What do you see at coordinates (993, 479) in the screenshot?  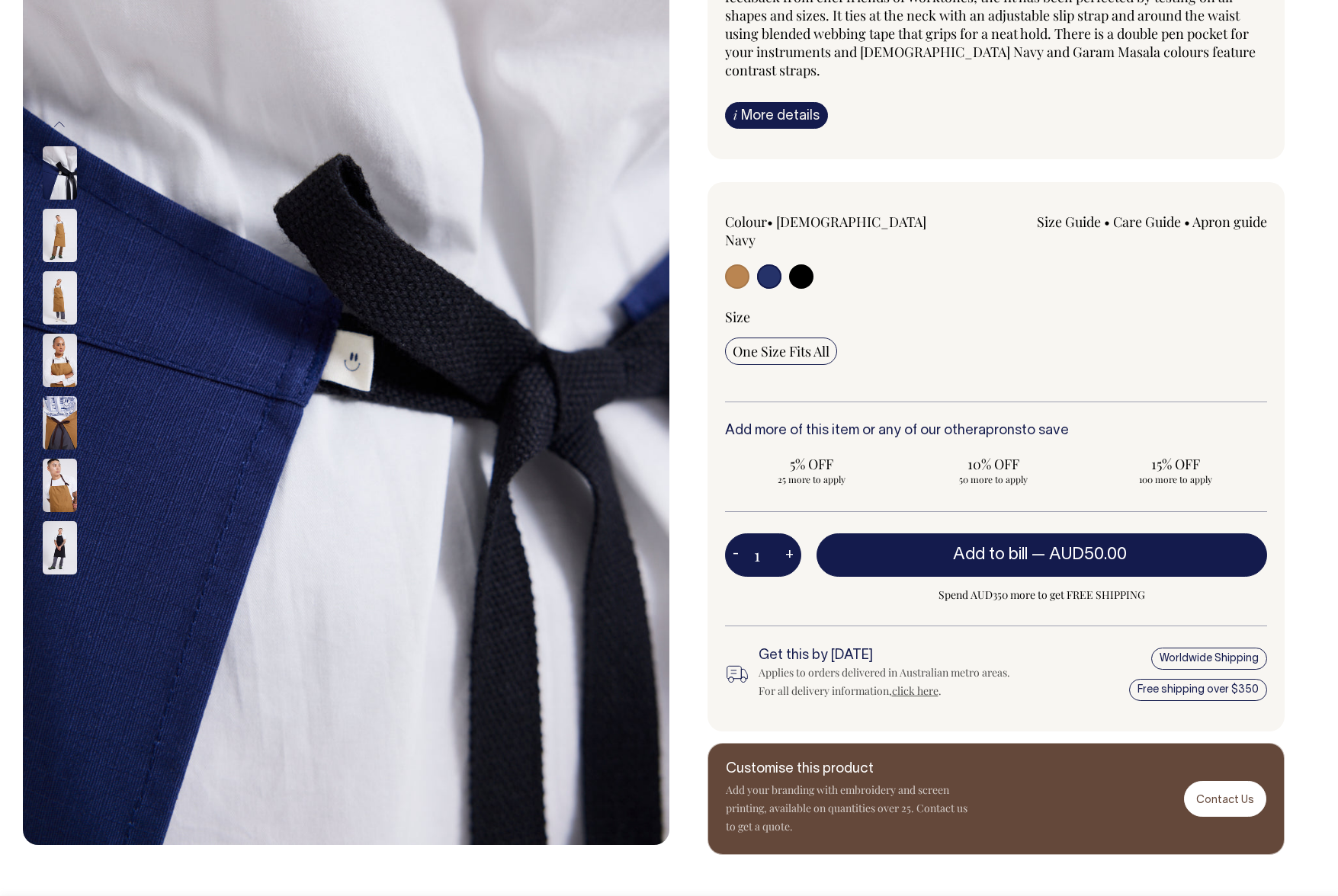 I see `span: 50 more to apply` at bounding box center [993, 479].